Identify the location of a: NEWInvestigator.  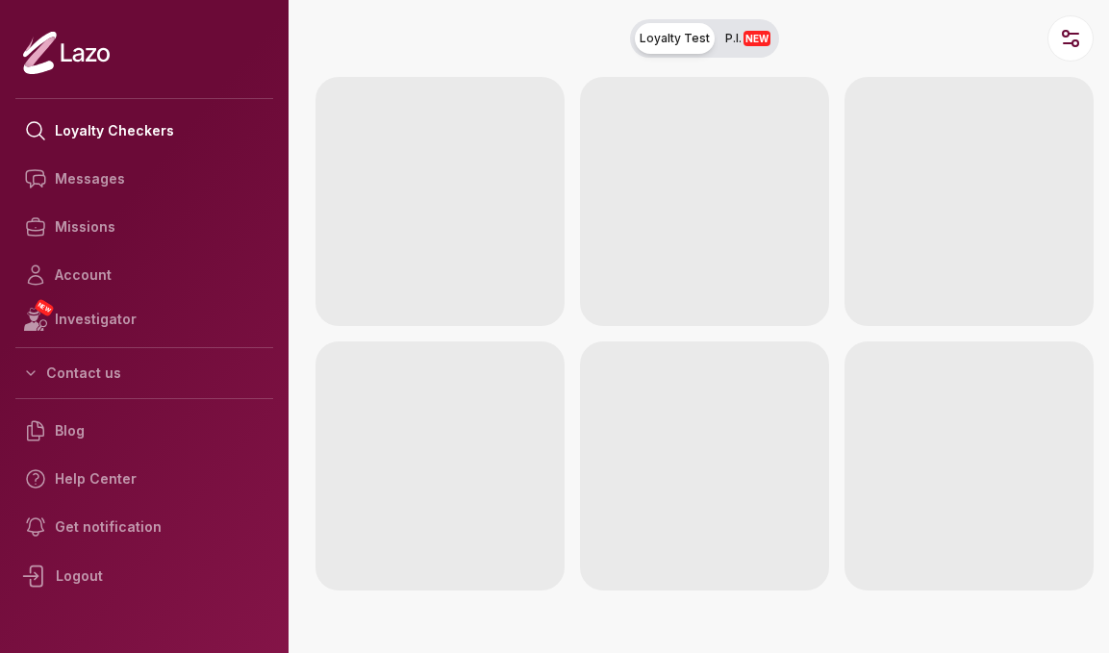
(144, 319).